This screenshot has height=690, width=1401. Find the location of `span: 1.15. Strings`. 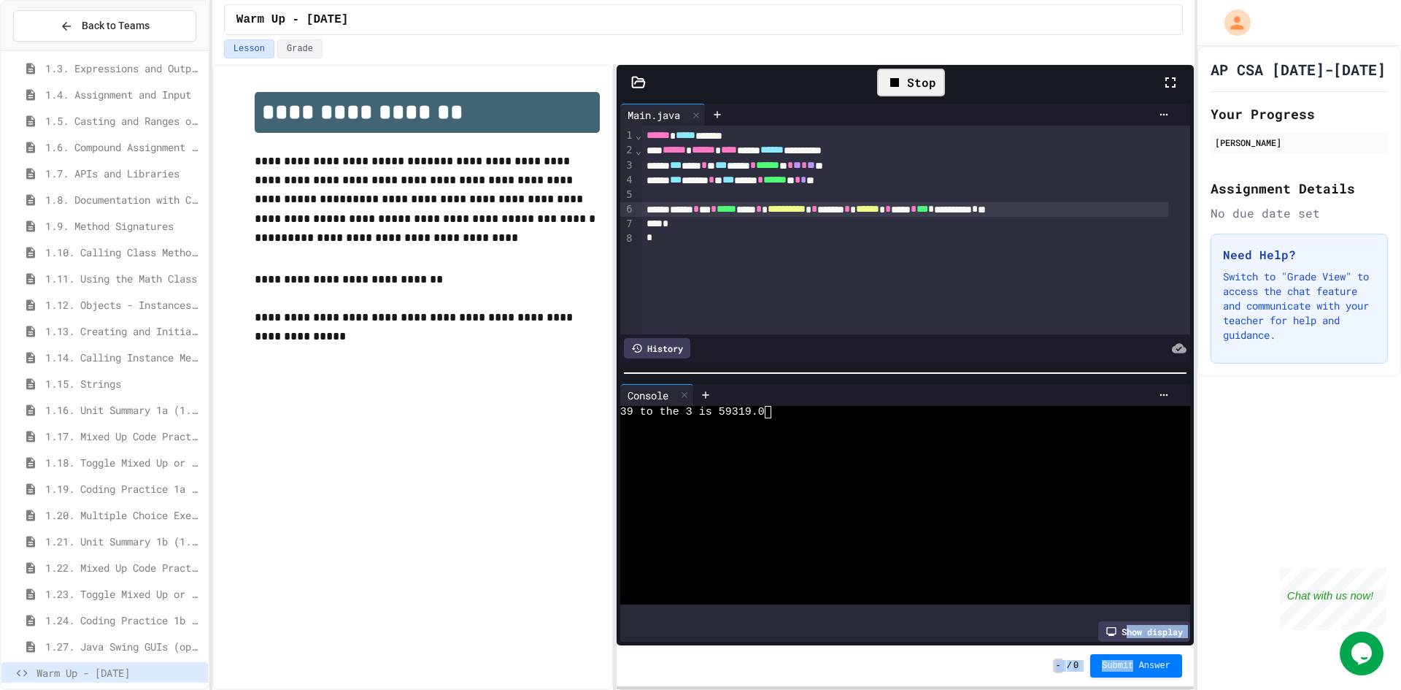

span: 1.15. Strings is located at coordinates (123, 383).